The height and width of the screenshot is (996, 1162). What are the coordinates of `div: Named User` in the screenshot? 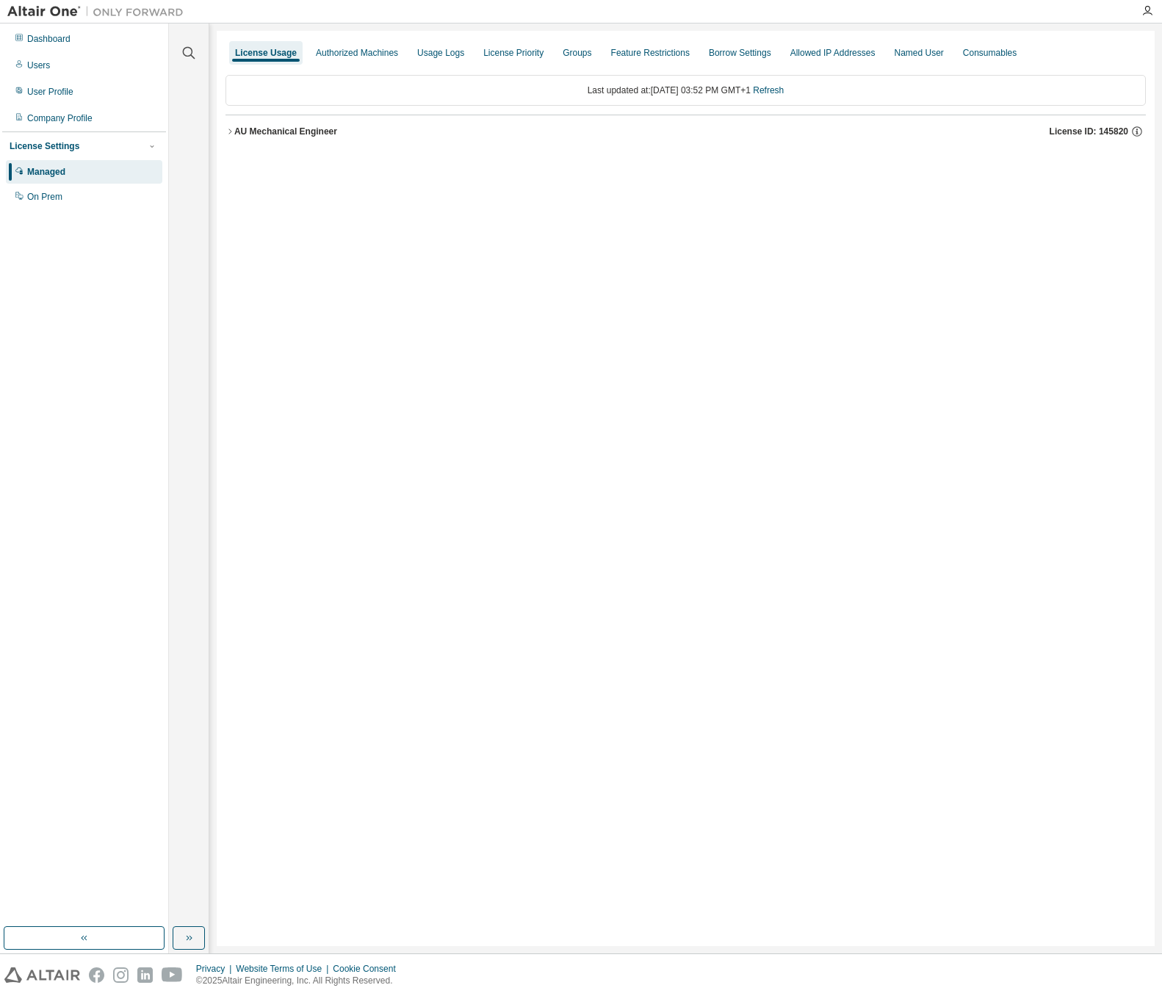 It's located at (918, 53).